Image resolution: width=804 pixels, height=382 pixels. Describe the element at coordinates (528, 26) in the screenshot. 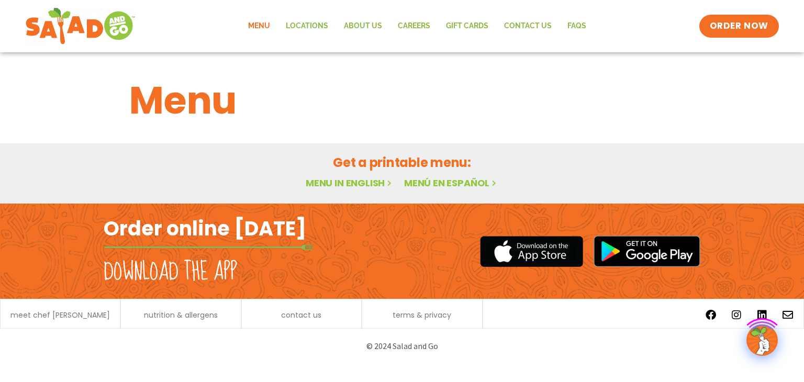

I see `a: Contact Us` at that location.